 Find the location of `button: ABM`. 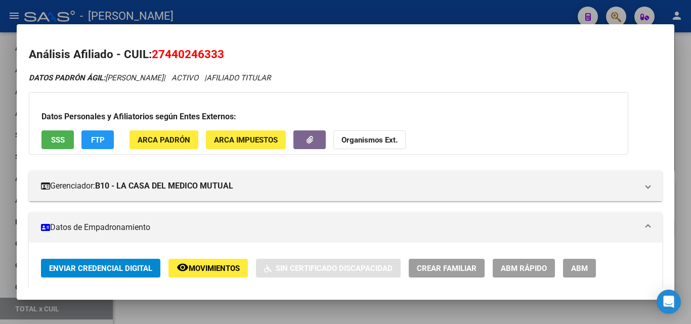

button: ABM is located at coordinates (579, 268).